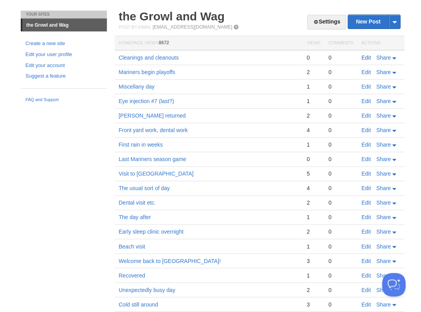 The height and width of the screenshot is (312, 421). I want to click on th: Homepage Views, so click(209, 43).